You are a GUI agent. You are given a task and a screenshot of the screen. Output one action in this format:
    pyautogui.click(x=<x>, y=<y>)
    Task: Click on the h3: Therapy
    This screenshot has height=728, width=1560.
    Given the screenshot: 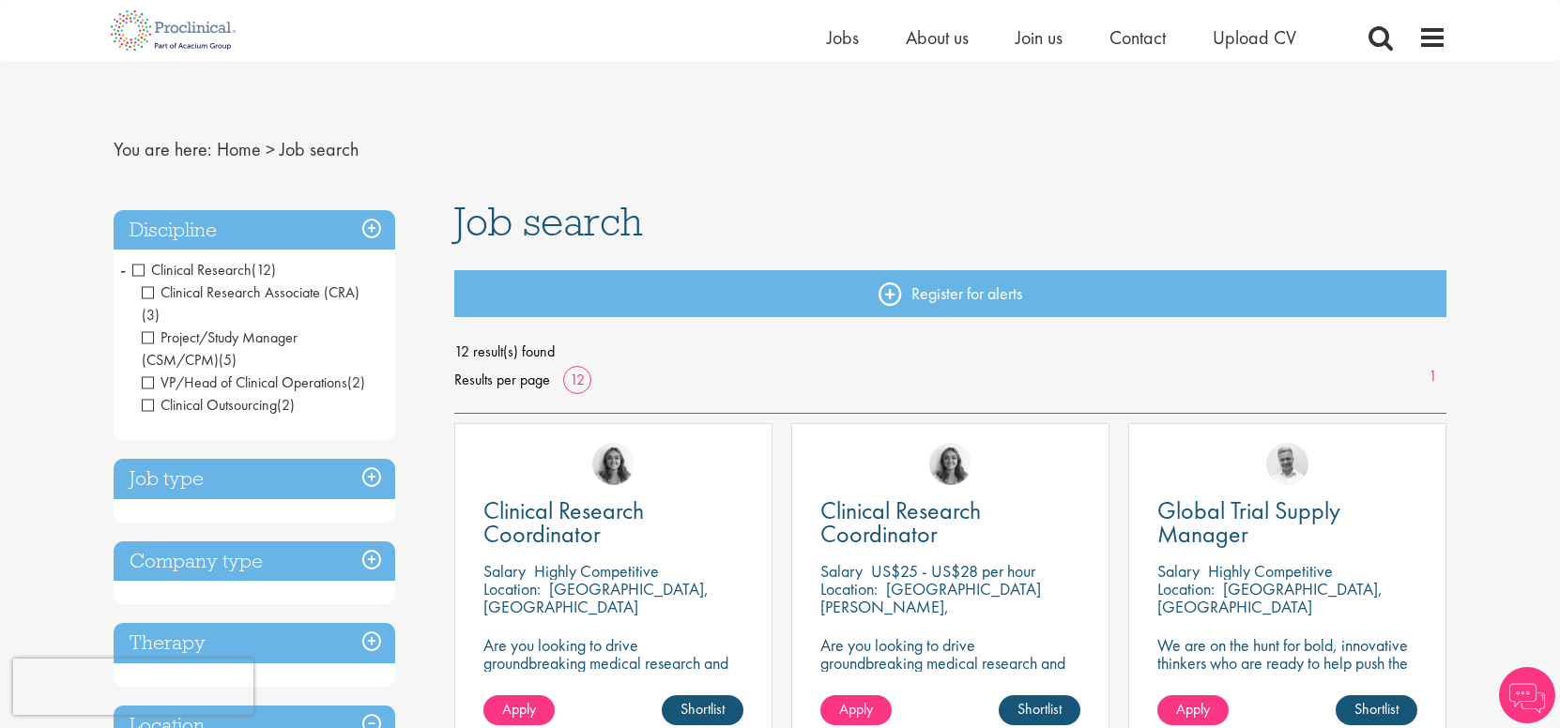 What is the action you would take?
    pyautogui.click(x=254, y=643)
    